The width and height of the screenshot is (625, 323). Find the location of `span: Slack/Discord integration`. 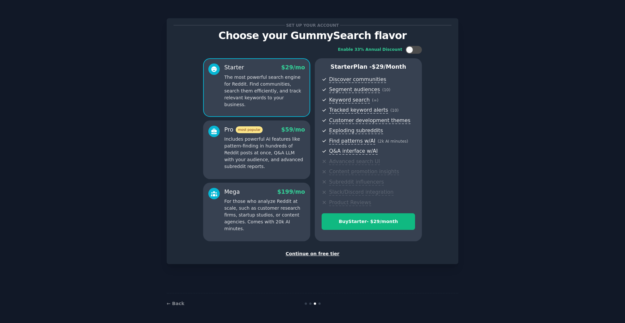

span: Slack/Discord integration is located at coordinates (361, 192).